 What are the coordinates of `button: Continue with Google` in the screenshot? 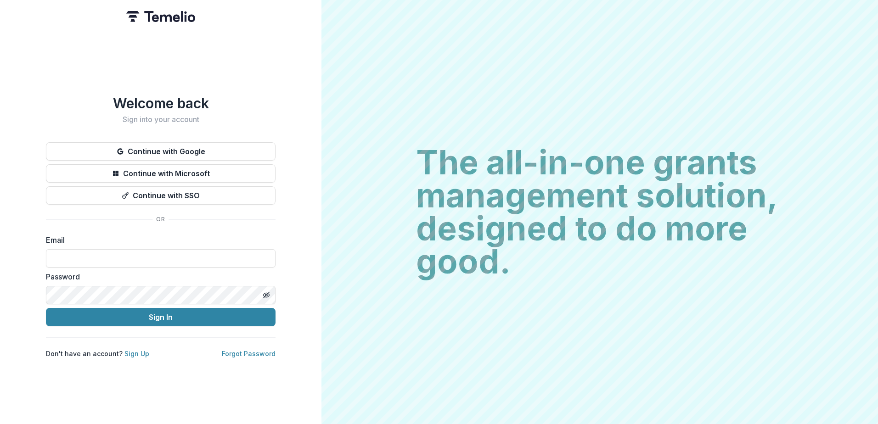 It's located at (161, 152).